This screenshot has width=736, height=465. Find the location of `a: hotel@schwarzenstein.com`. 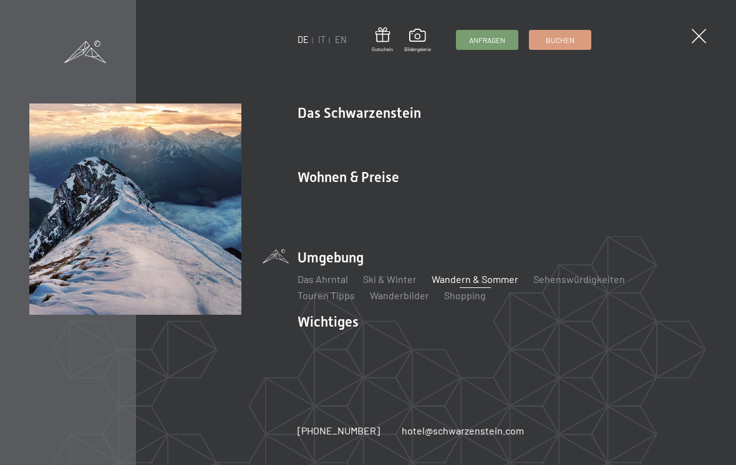

a: hotel@schwarzenstein.com is located at coordinates (463, 431).